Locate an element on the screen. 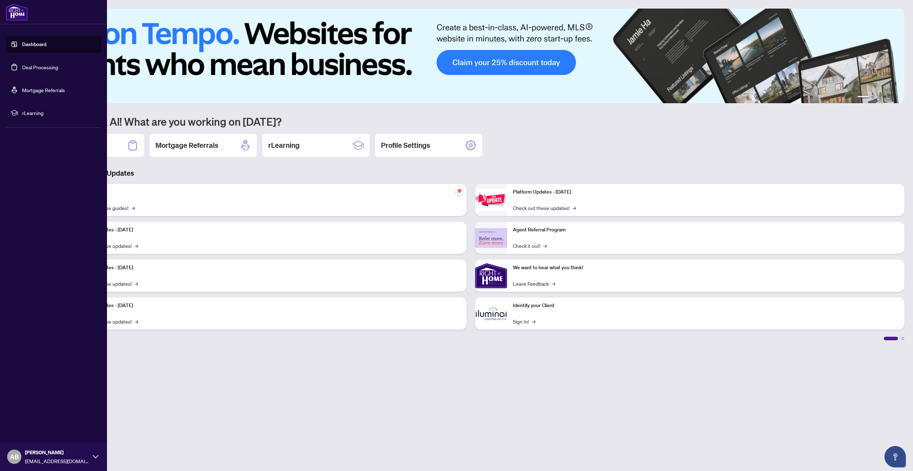 The height and width of the screenshot is (471, 913). h3: Brokerage & Industry Updates is located at coordinates (471, 173).